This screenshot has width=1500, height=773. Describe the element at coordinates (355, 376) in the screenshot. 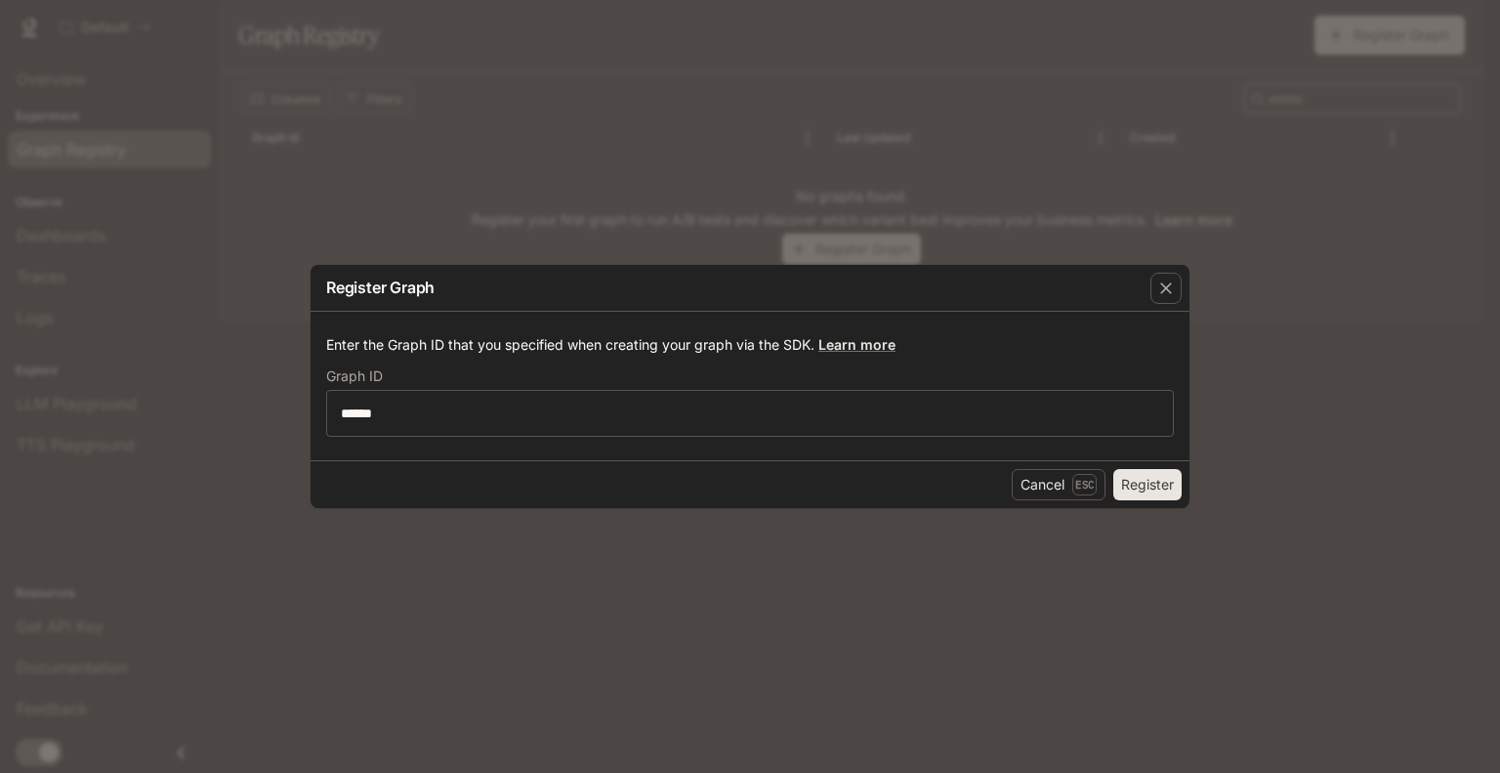

I see `p: Graph ID` at that location.